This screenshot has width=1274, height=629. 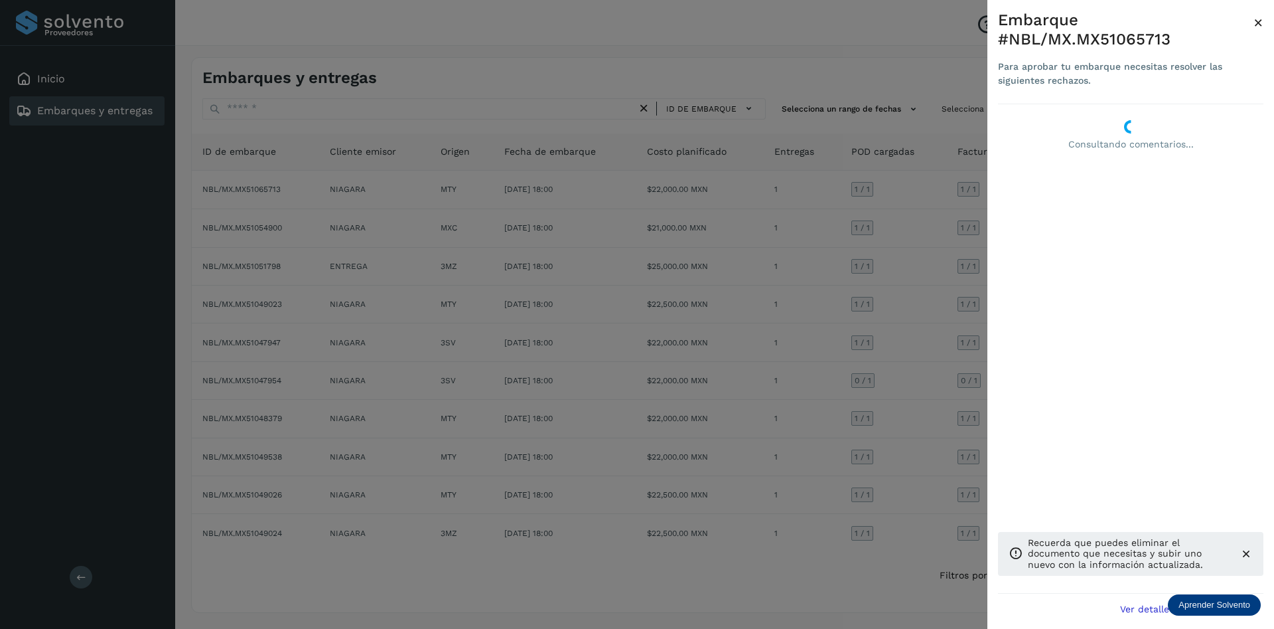 What do you see at coordinates (1258, 23) in the screenshot?
I see `button: Close` at bounding box center [1258, 23].